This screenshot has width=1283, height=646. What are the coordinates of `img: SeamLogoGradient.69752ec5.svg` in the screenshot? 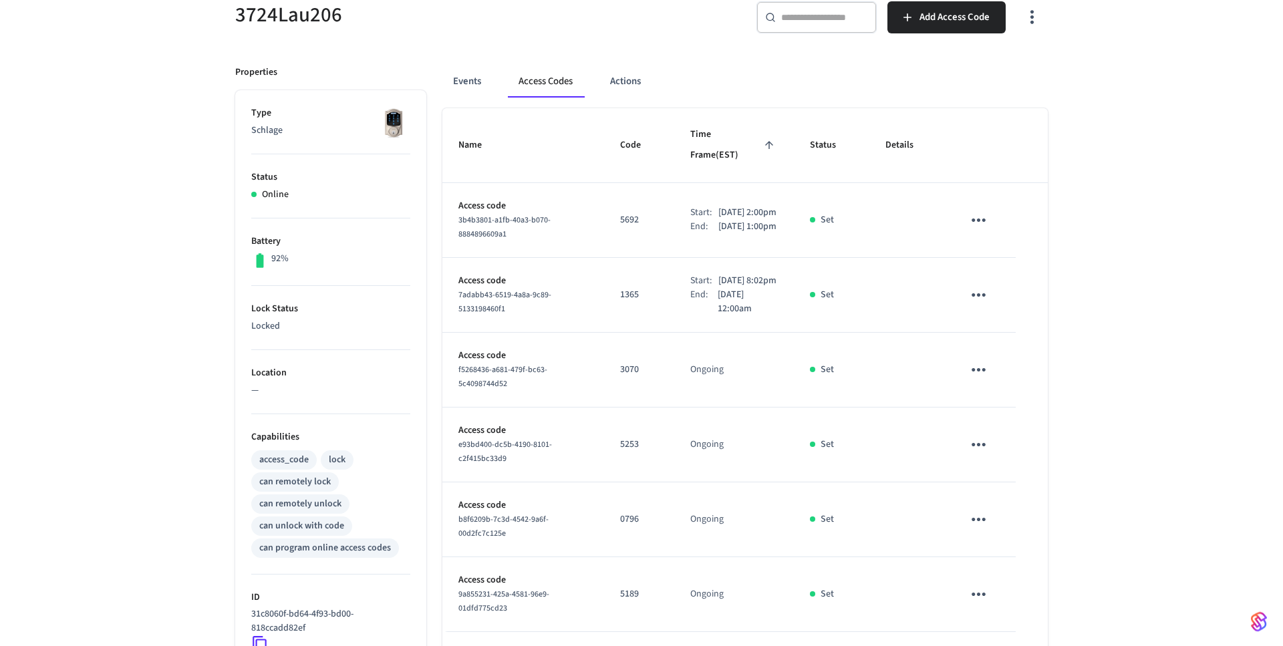 It's located at (1259, 622).